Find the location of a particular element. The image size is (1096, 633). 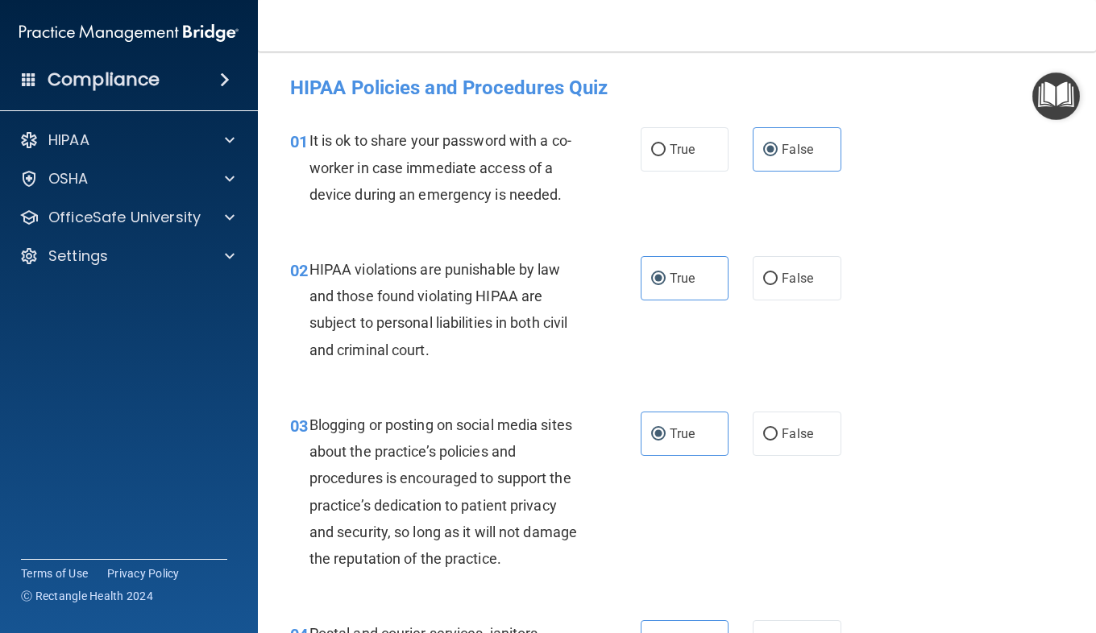

a: HIPAA is located at coordinates (126, 140).